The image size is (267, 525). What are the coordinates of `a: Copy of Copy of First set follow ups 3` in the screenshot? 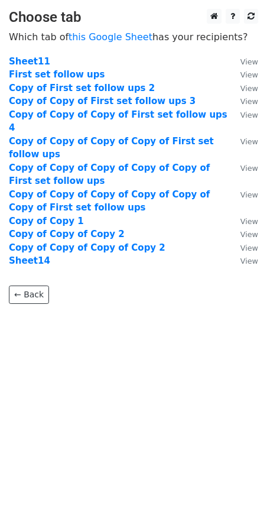 It's located at (102, 101).